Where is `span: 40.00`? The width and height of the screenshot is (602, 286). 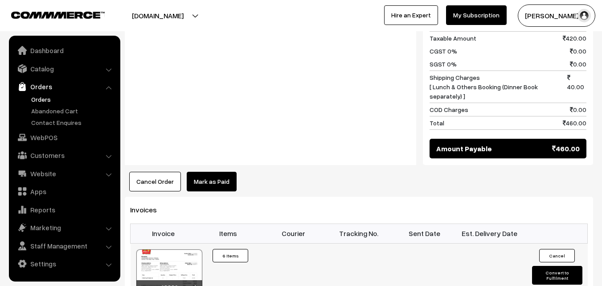
span: 40.00 is located at coordinates (577, 86).